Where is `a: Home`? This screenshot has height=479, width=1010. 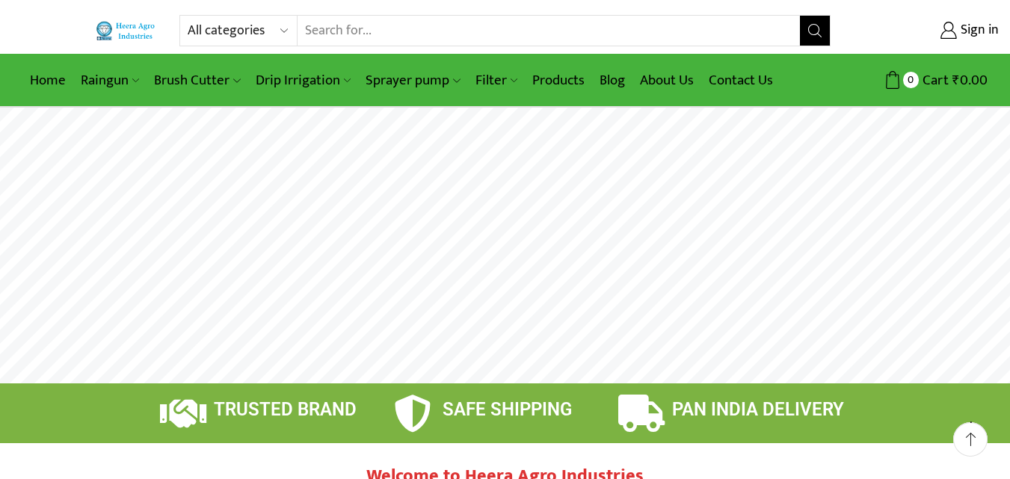 a: Home is located at coordinates (48, 80).